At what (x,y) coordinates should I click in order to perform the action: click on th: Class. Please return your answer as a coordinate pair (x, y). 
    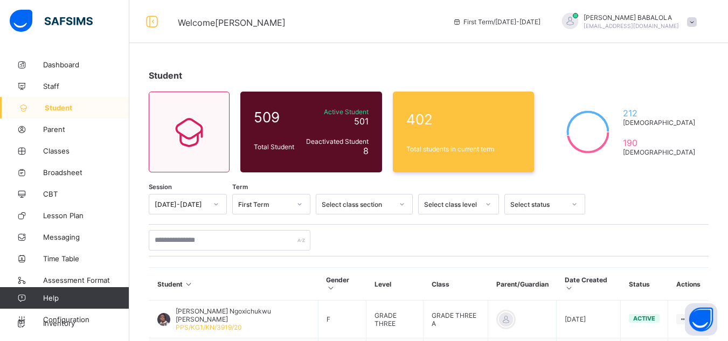
    Looking at the image, I should click on (456, 284).